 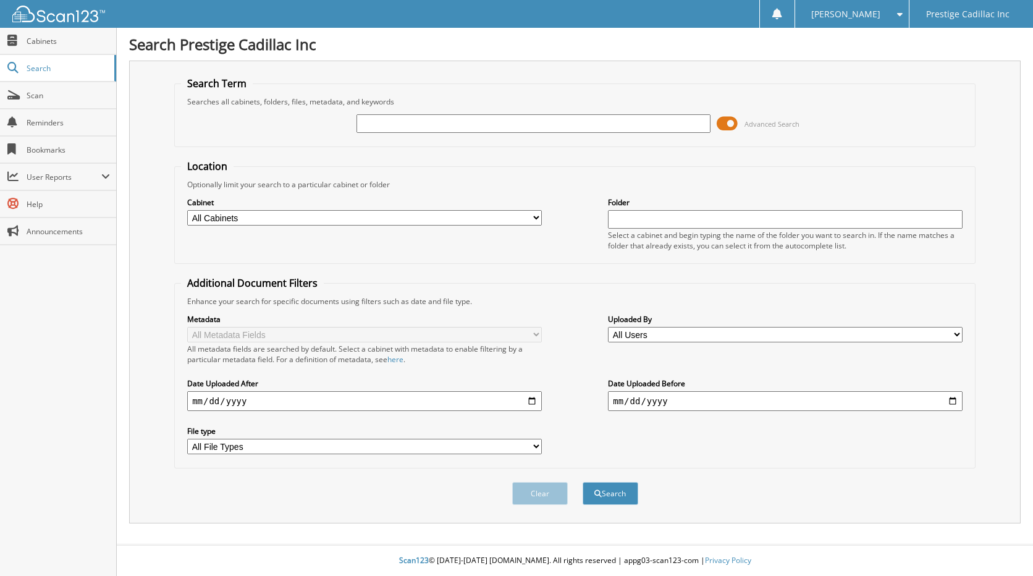 What do you see at coordinates (365, 202) in the screenshot?
I see `label: Cabinet` at bounding box center [365, 202].